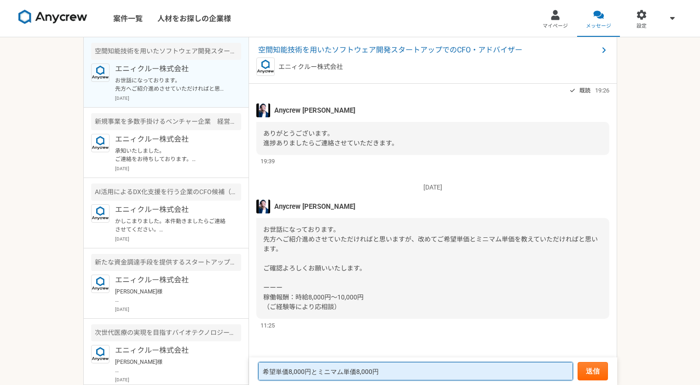 The width and height of the screenshot is (700, 385). I want to click on span: 設定, so click(641, 26).